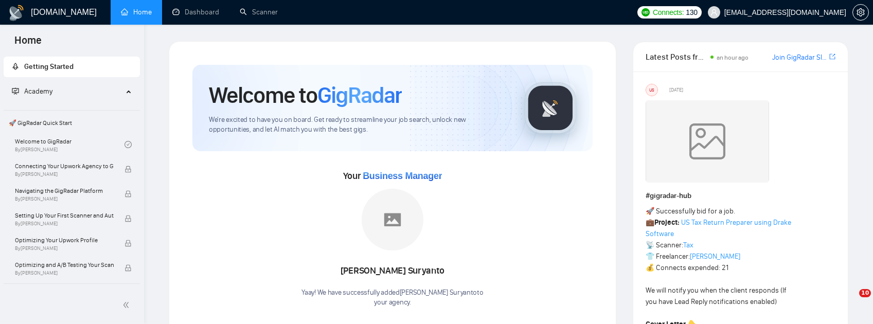  I want to click on span: fund-projection-screen, so click(15, 91).